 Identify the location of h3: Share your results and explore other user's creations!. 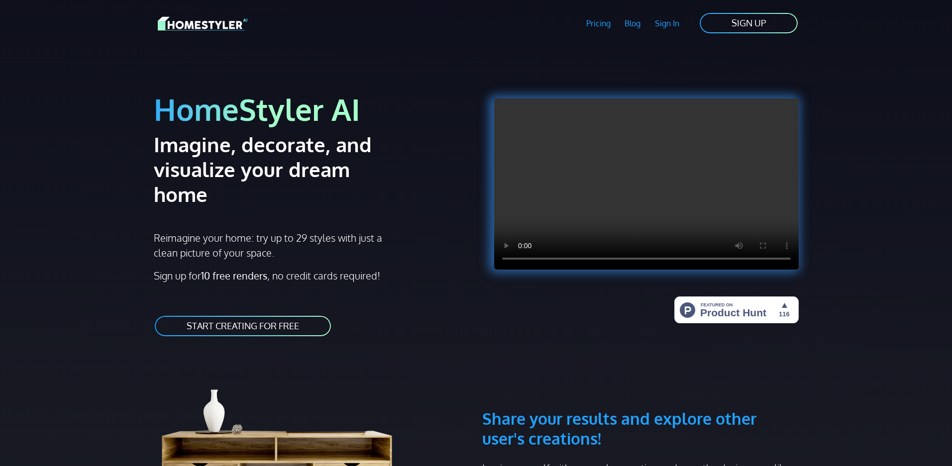
(640, 405).